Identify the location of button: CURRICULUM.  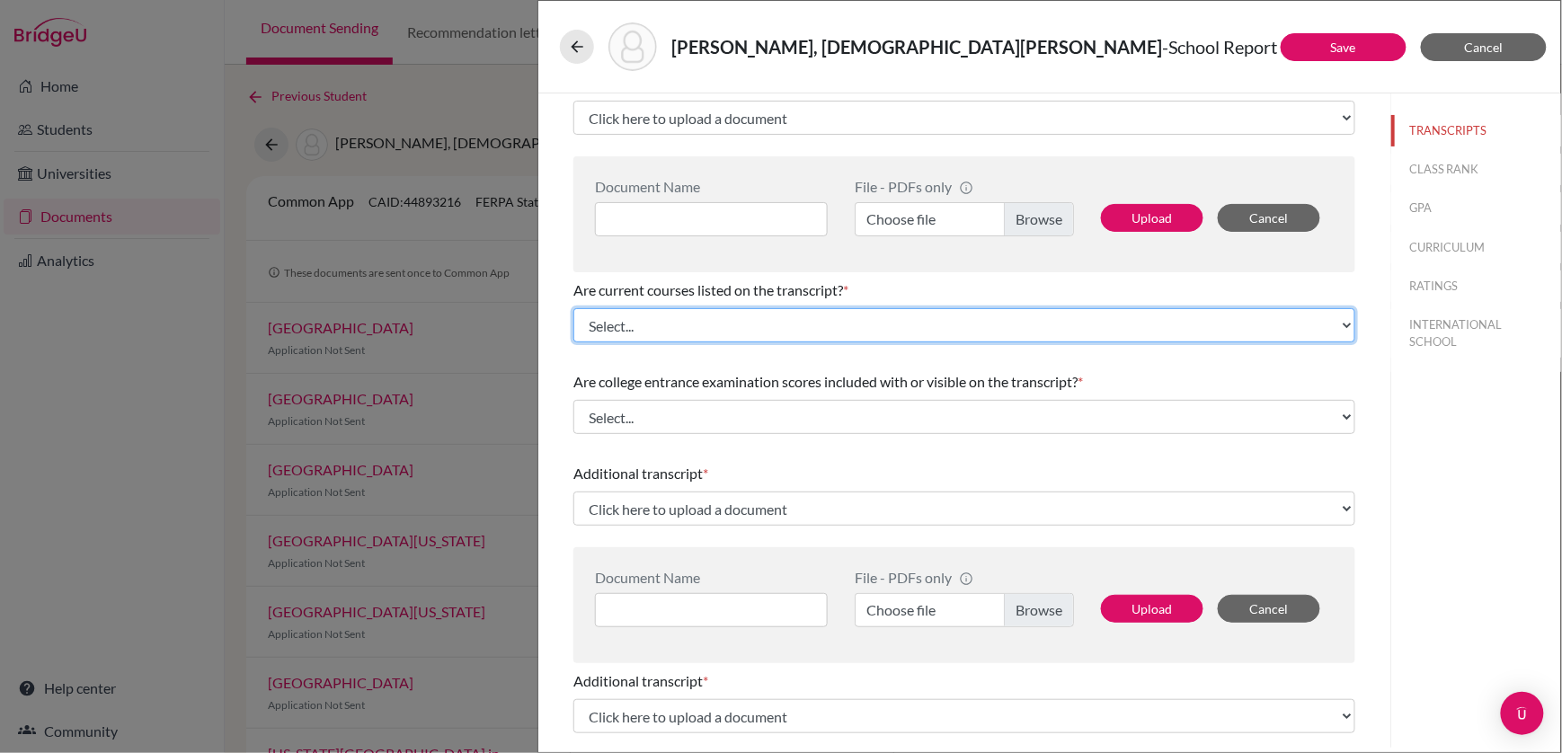
(1476, 247).